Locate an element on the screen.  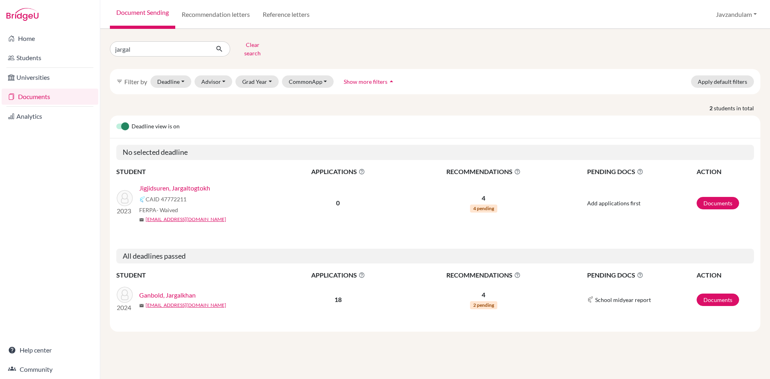
span: School midyear report is located at coordinates (623, 300).